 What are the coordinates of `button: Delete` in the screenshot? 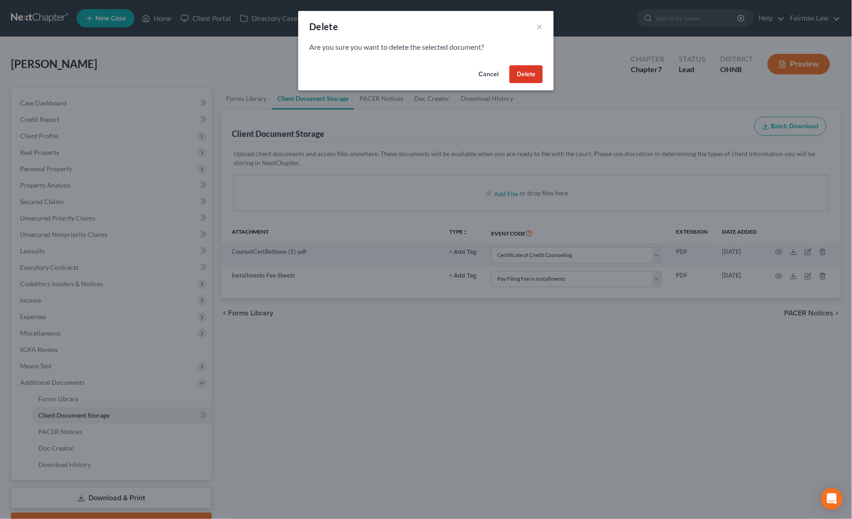 It's located at (526, 74).